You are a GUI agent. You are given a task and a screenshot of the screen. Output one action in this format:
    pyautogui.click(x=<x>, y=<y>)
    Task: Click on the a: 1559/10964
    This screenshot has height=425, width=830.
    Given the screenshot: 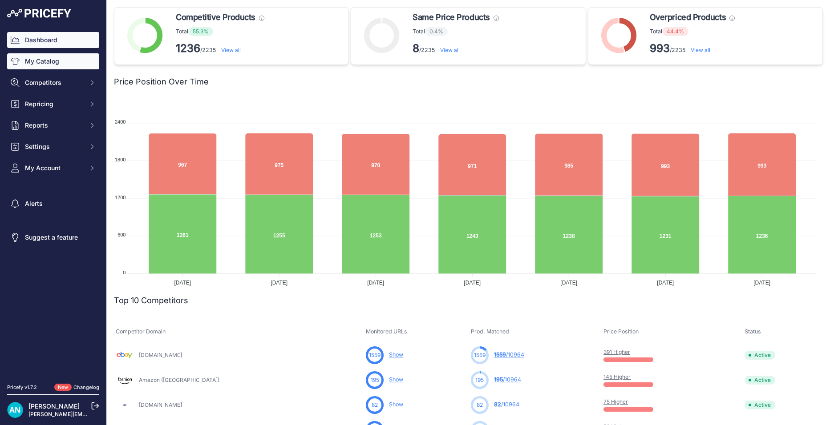 What is the action you would take?
    pyautogui.click(x=509, y=355)
    